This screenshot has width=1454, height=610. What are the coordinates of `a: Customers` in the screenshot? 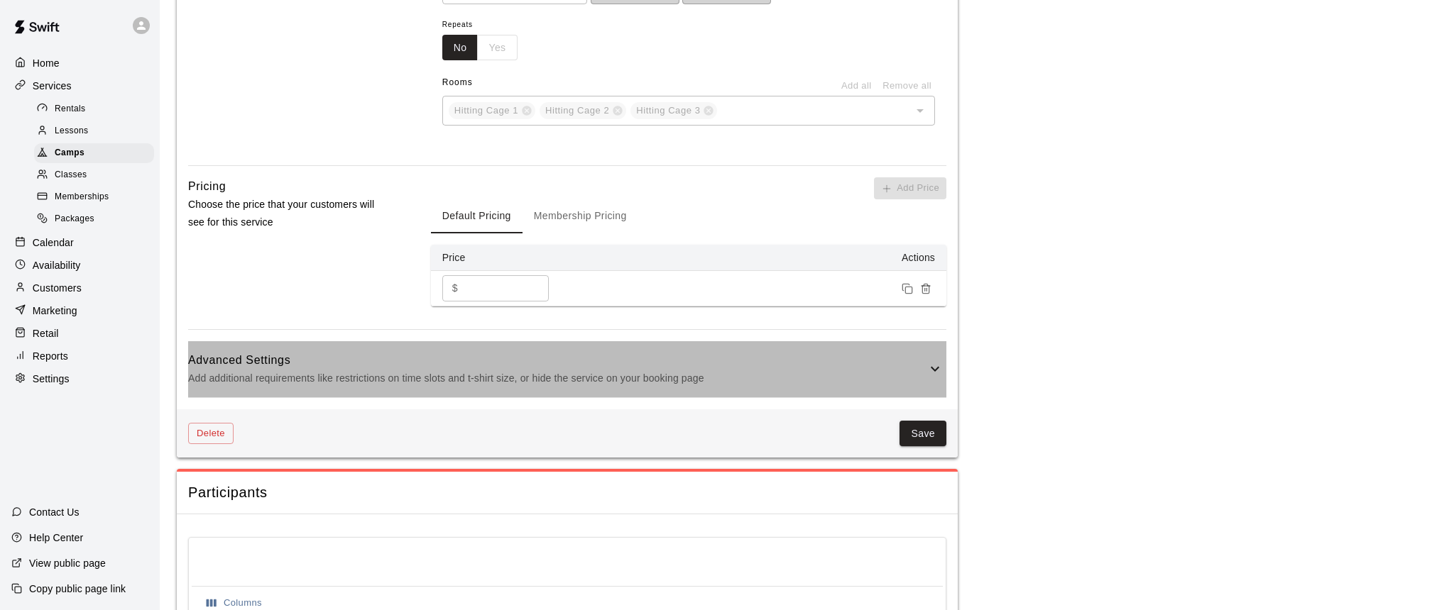 It's located at (79, 288).